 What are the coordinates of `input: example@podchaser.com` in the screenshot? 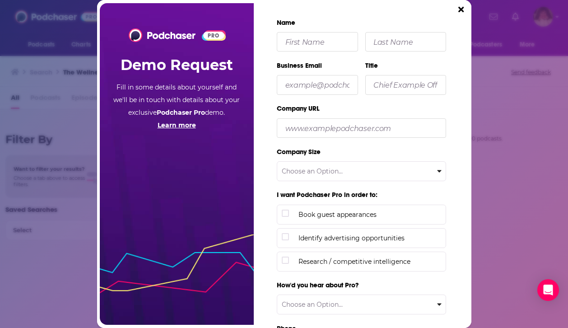 It's located at (318, 84).